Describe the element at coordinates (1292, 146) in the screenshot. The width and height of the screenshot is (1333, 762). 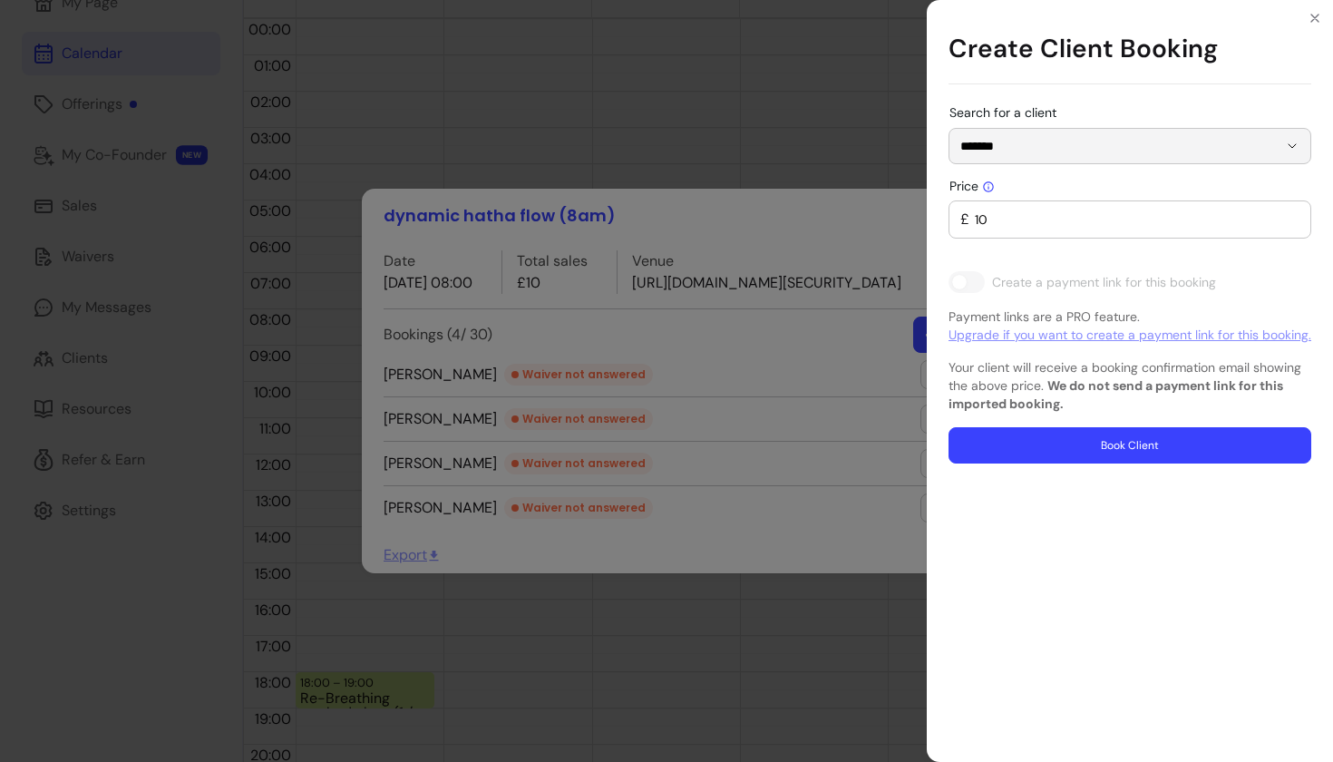
I see `button: Show suggestions` at that location.